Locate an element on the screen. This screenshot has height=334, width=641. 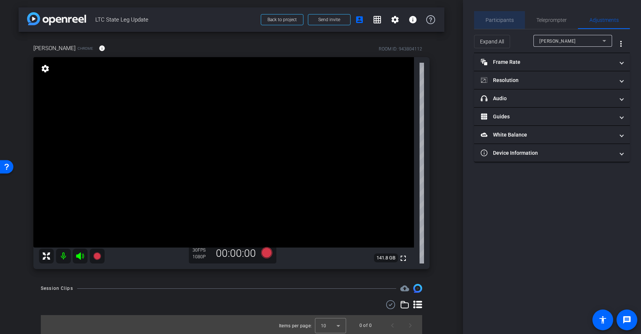
mat-expansion-panel-header: Guides is located at coordinates (552, 116).